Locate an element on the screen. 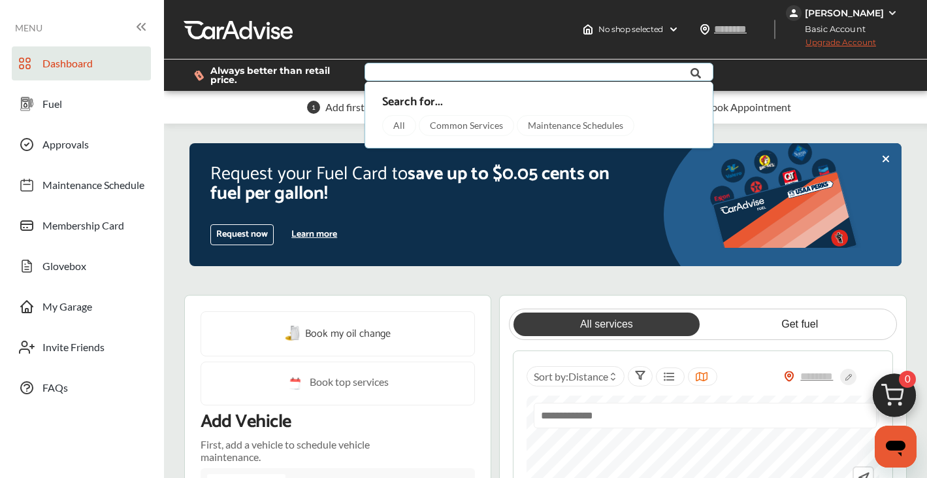  a: Get fuel is located at coordinates (800, 324).